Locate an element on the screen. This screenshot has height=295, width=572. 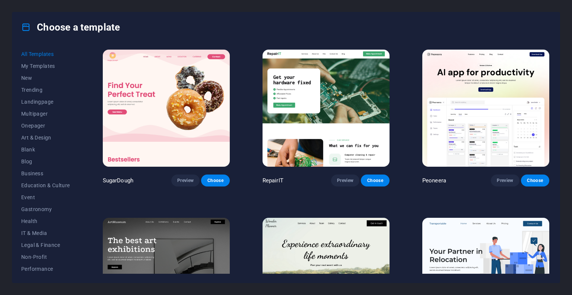
span: Landingpage is located at coordinates (45, 102).